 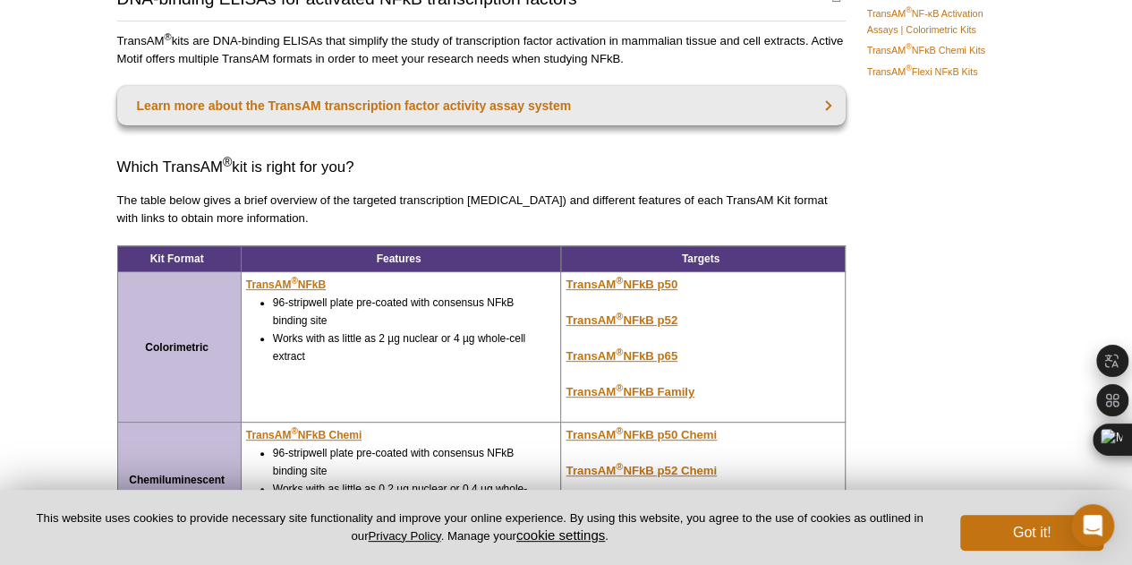 I want to click on a: TransAM®NFkB p65, so click(x=621, y=355).